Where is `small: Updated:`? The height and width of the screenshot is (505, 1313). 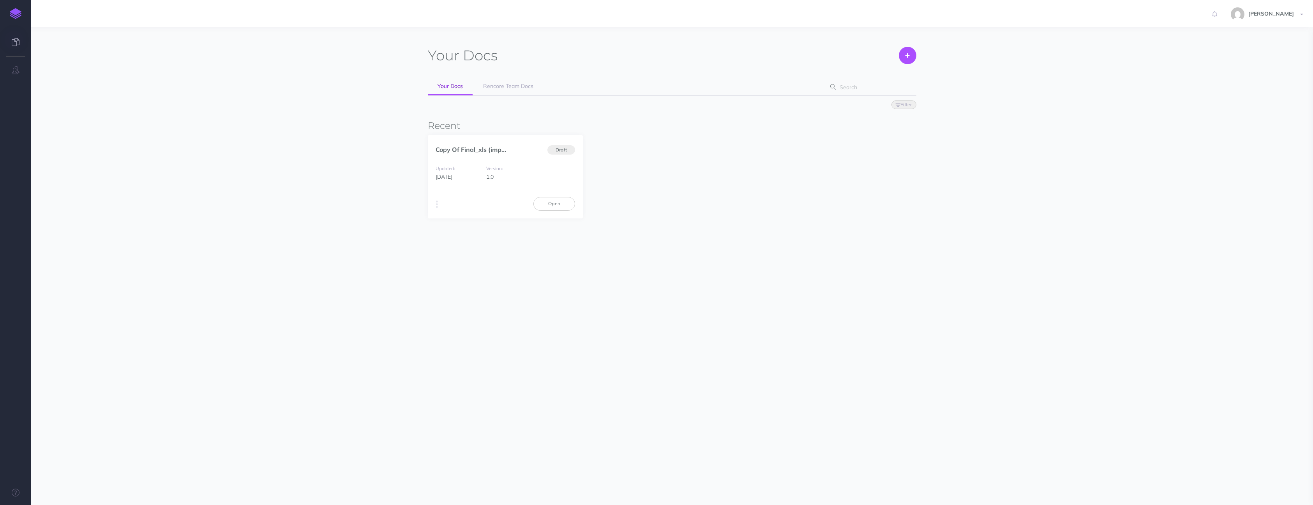 small: Updated: is located at coordinates (445, 168).